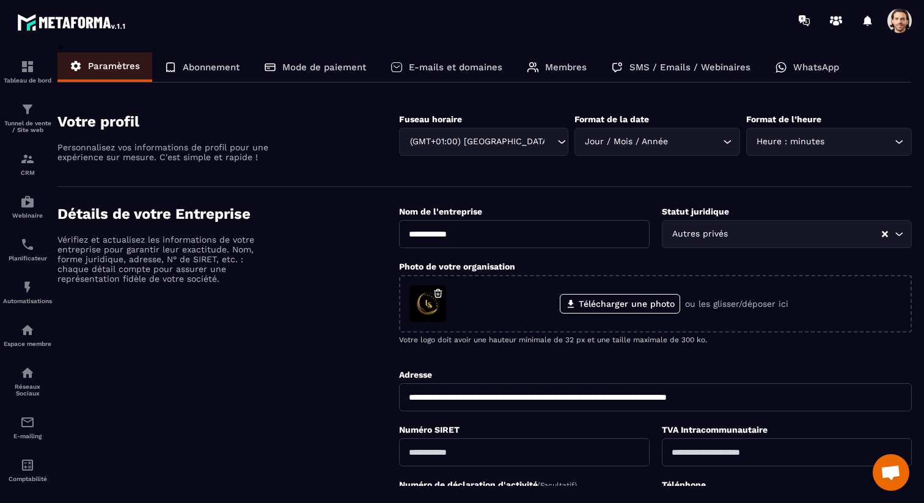 The image size is (924, 503). Describe the element at coordinates (816, 67) in the screenshot. I see `p: WhatsApp` at that location.